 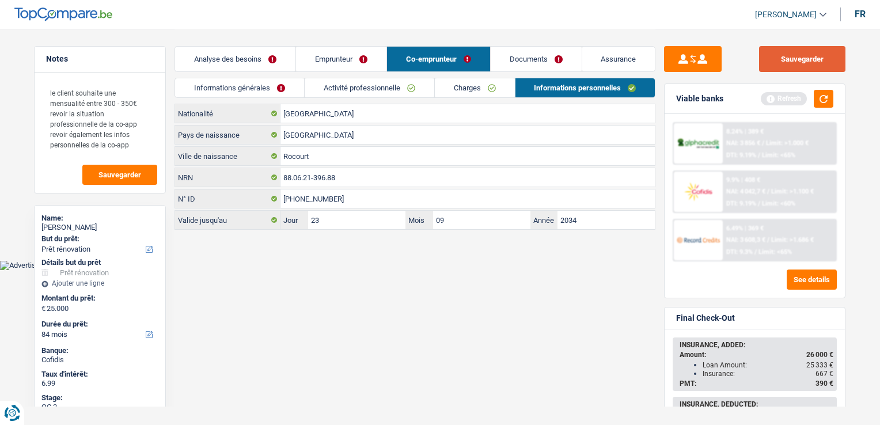 I want to click on img: Cofidis, so click(x=698, y=191).